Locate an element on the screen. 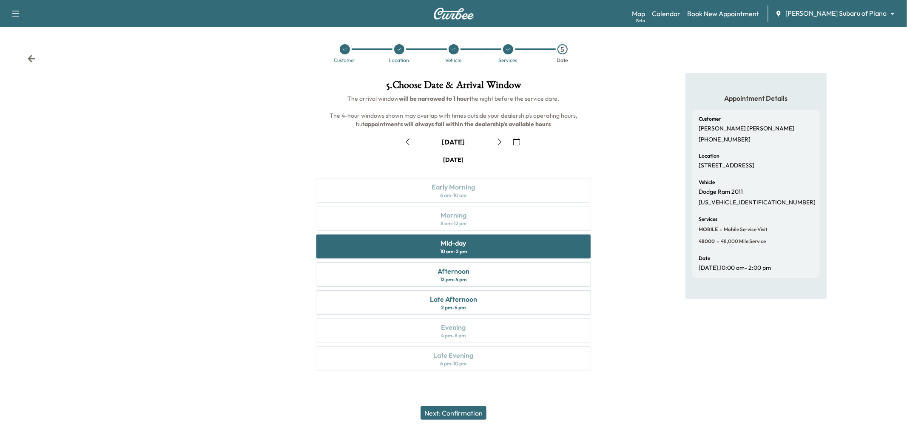 The height and width of the screenshot is (430, 907). h6: Vehicle is located at coordinates (707, 182).